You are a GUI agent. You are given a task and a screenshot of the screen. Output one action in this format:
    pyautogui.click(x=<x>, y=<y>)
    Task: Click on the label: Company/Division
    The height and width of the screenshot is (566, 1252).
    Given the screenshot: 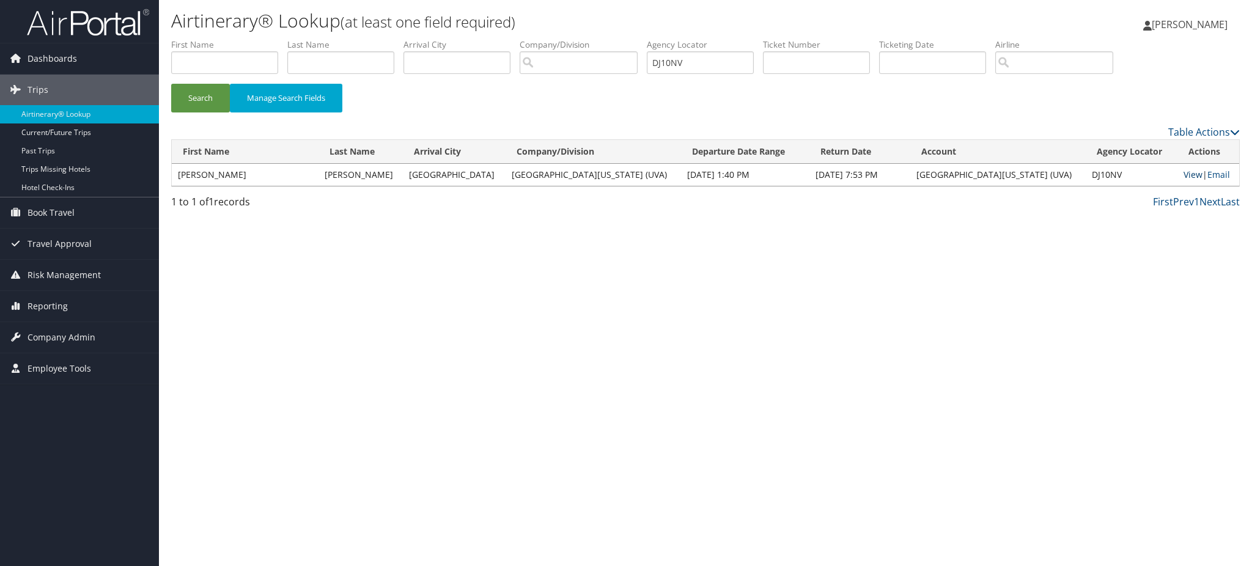 What is the action you would take?
    pyautogui.click(x=583, y=45)
    